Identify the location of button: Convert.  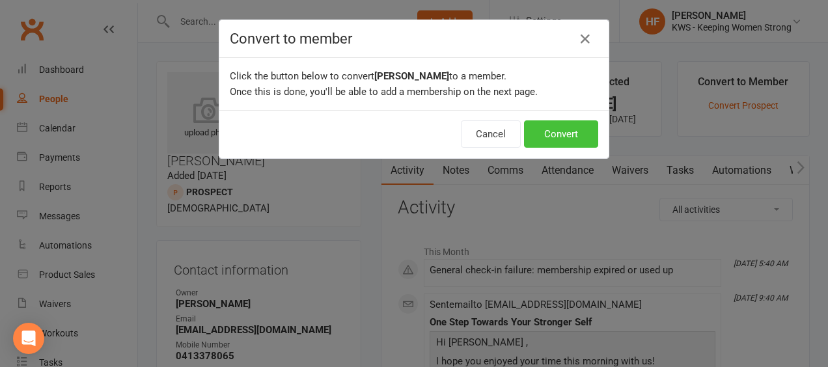
(561, 134).